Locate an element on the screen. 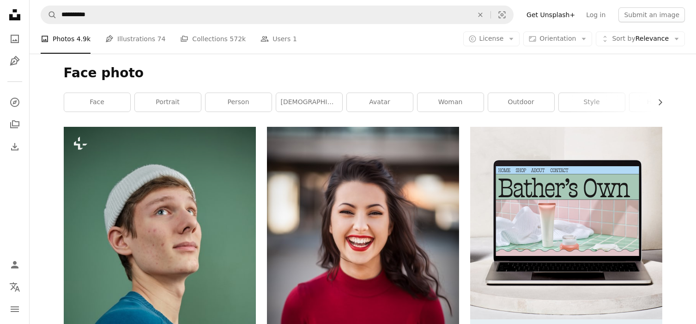 Image resolution: width=696 pixels, height=324 pixels. button: scroll list to the right is located at coordinates (657, 102).